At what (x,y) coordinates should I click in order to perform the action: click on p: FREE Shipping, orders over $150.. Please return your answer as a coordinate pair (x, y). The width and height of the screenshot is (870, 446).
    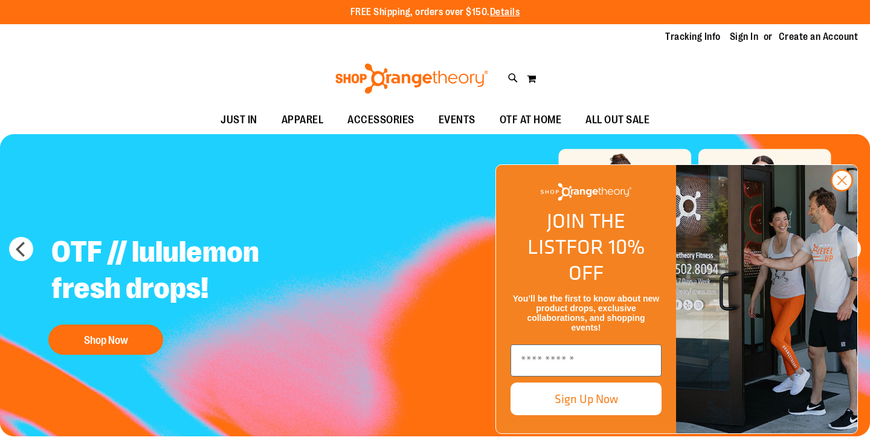
    Looking at the image, I should click on (435, 12).